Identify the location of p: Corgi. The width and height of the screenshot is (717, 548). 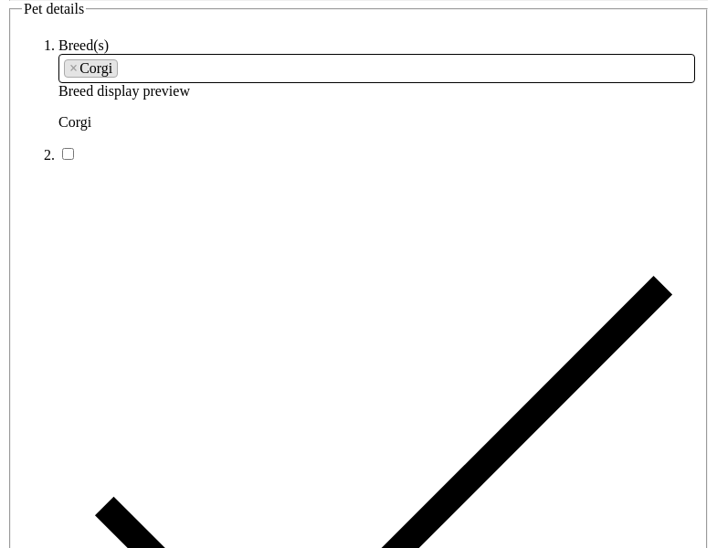
(376, 122).